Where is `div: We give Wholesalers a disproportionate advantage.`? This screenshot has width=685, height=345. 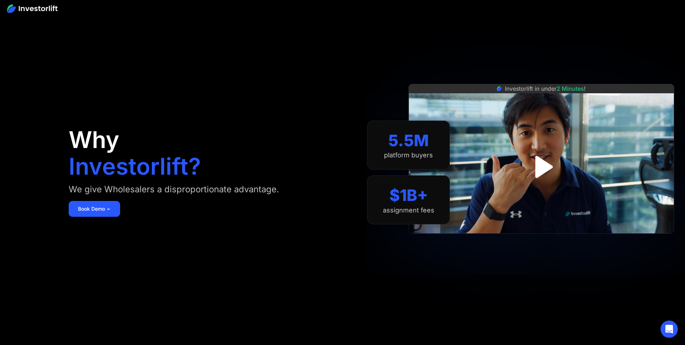
div: We give Wholesalers a disproportionate advantage. is located at coordinates (174, 189).